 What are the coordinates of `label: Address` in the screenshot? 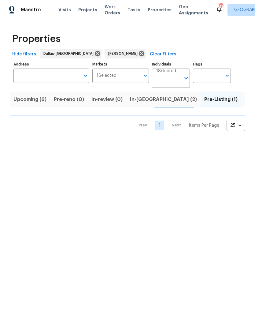 It's located at (51, 64).